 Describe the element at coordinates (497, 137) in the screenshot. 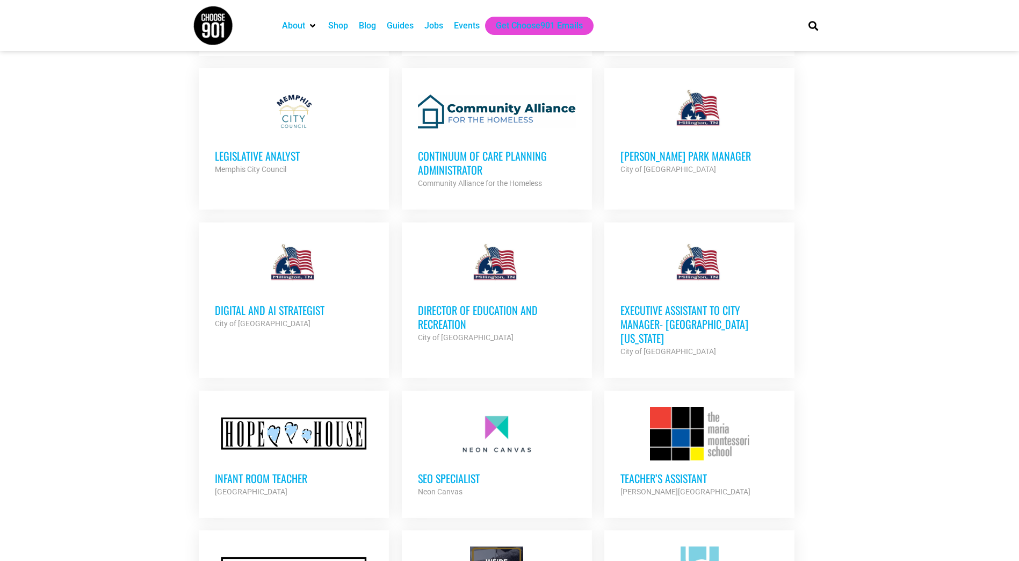

I see `a: Continuum of Care Planning Administrator Community Alliance for the Homeless` at that location.